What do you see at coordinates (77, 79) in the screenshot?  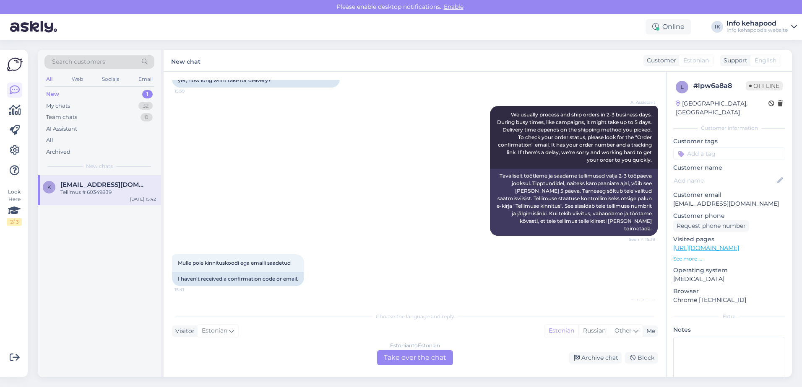 I see `div: Web` at bounding box center [77, 79].